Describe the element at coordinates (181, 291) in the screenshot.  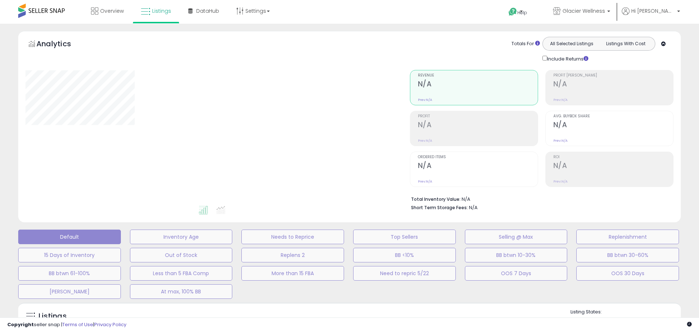
I see `button: At max, 100% BB` at that location.